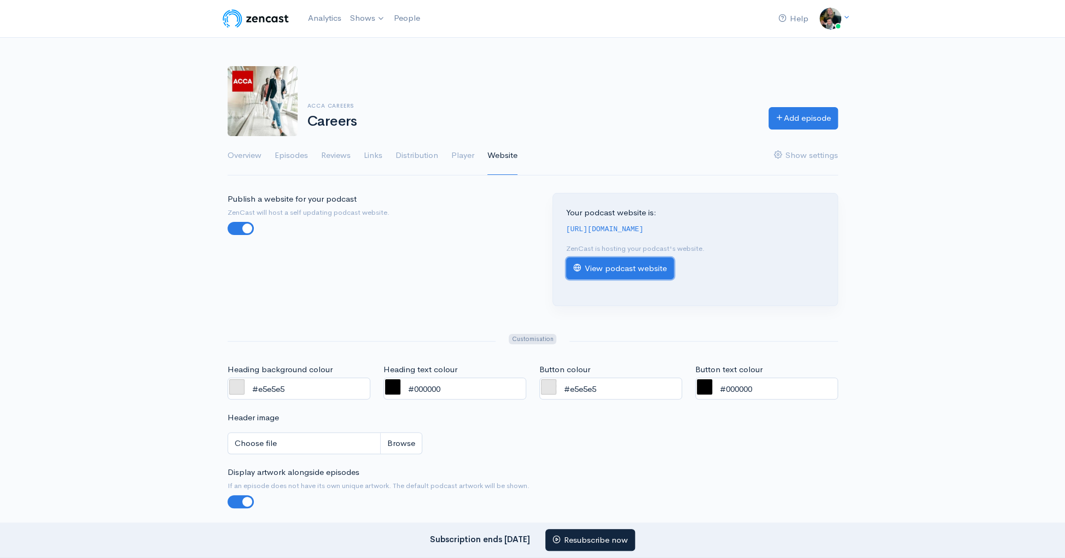 The height and width of the screenshot is (558, 1065). Describe the element at coordinates (417, 156) in the screenshot. I see `a: Distribution` at that location.